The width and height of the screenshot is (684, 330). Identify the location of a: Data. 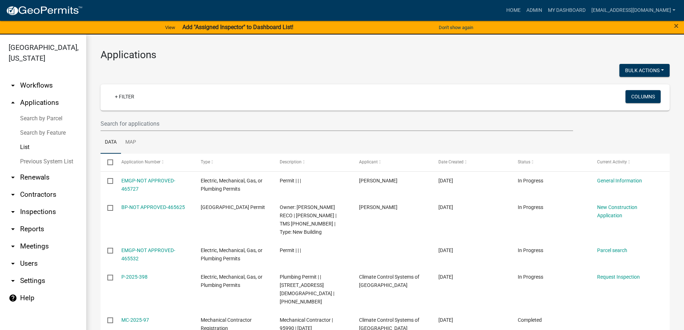
(111, 143).